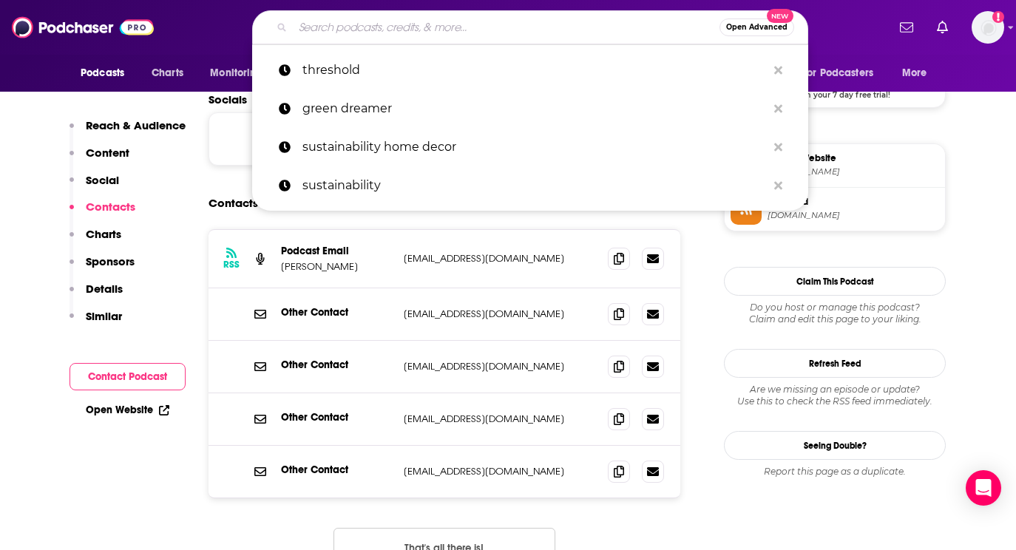 Image resolution: width=1016 pixels, height=550 pixels. I want to click on span: Do you host or manage this podcast?, so click(835, 308).